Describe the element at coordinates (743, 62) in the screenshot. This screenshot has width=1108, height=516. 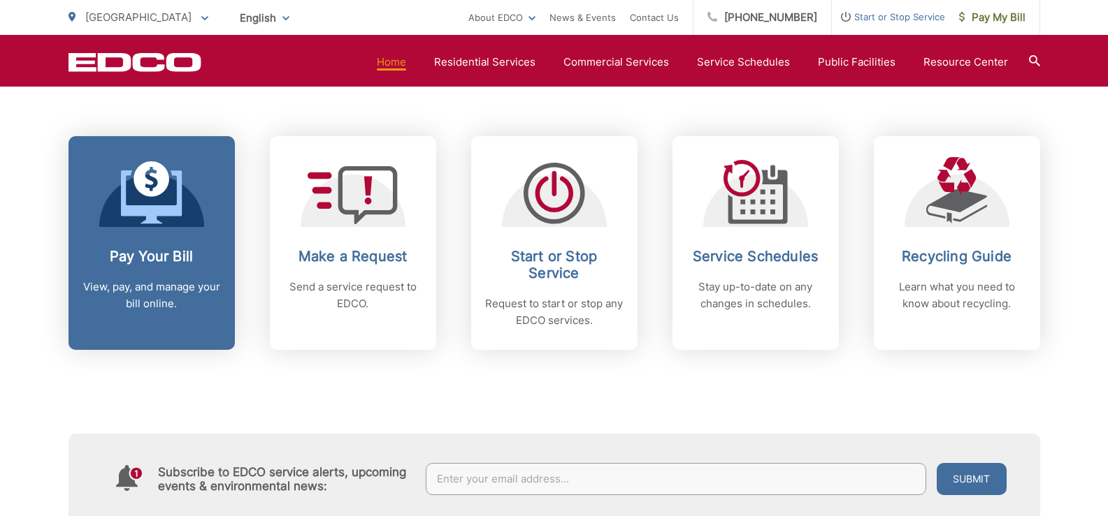
I see `a: Service Schedules` at that location.